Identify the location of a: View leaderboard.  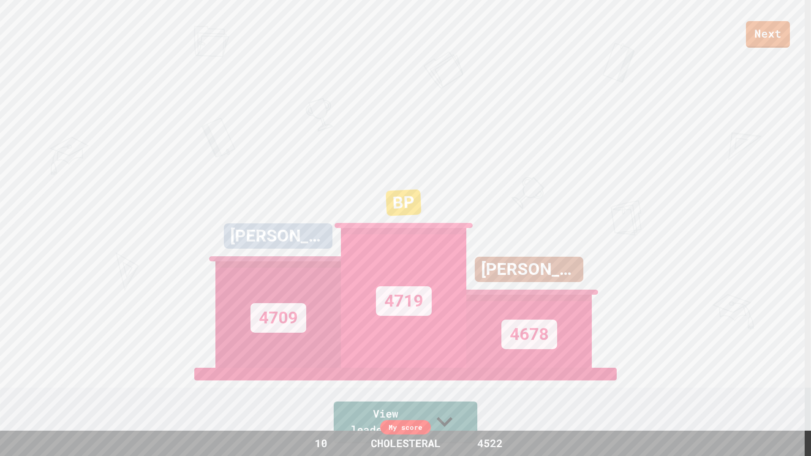
(405, 422).